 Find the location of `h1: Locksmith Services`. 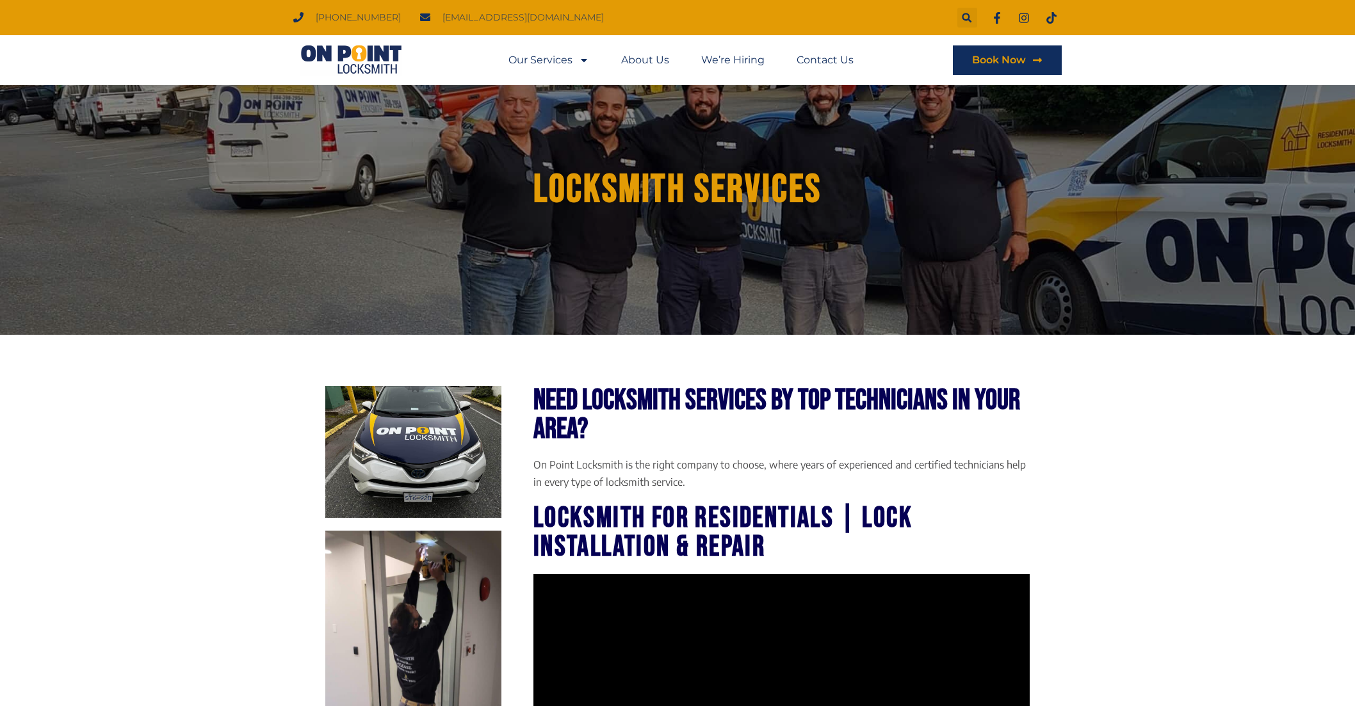

h1: Locksmith Services is located at coordinates (678, 190).